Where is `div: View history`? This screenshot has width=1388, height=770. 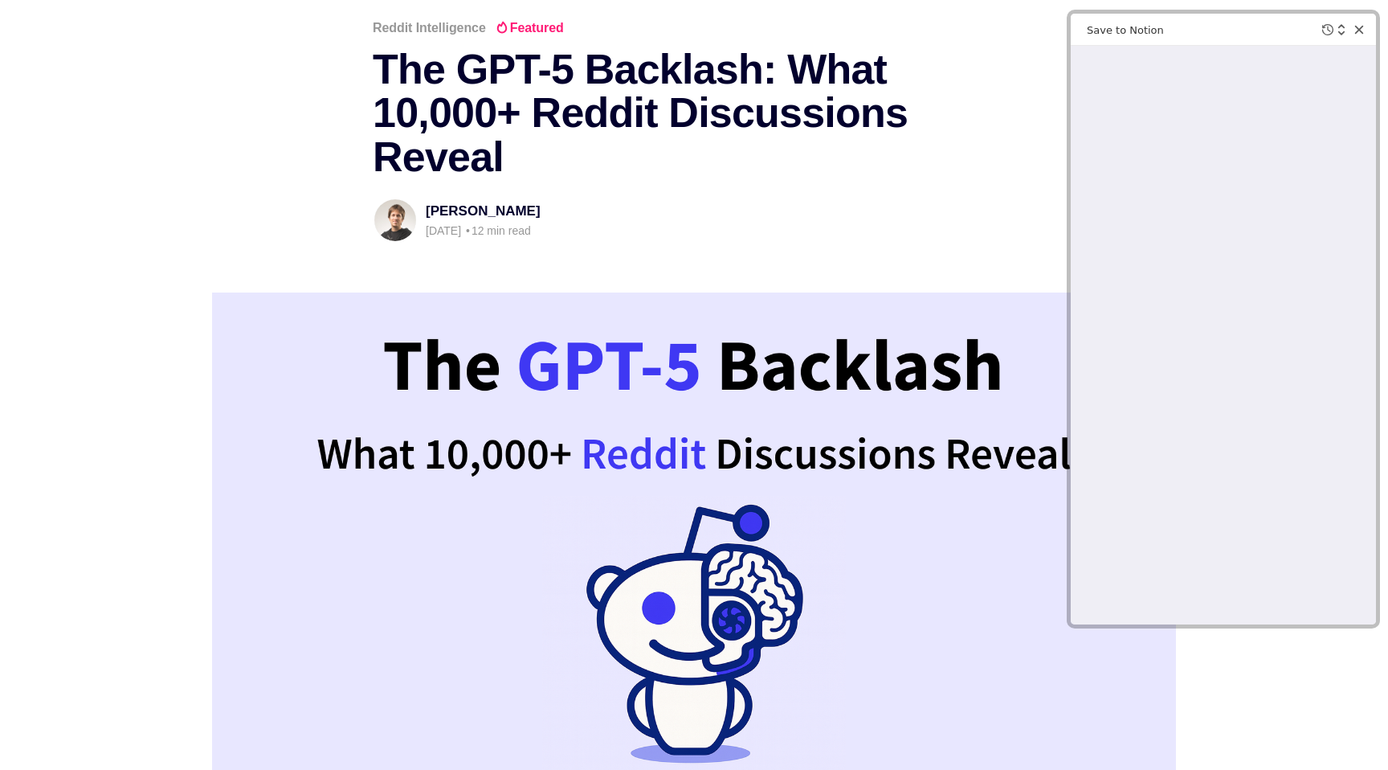
div: View history is located at coordinates (1328, 30).